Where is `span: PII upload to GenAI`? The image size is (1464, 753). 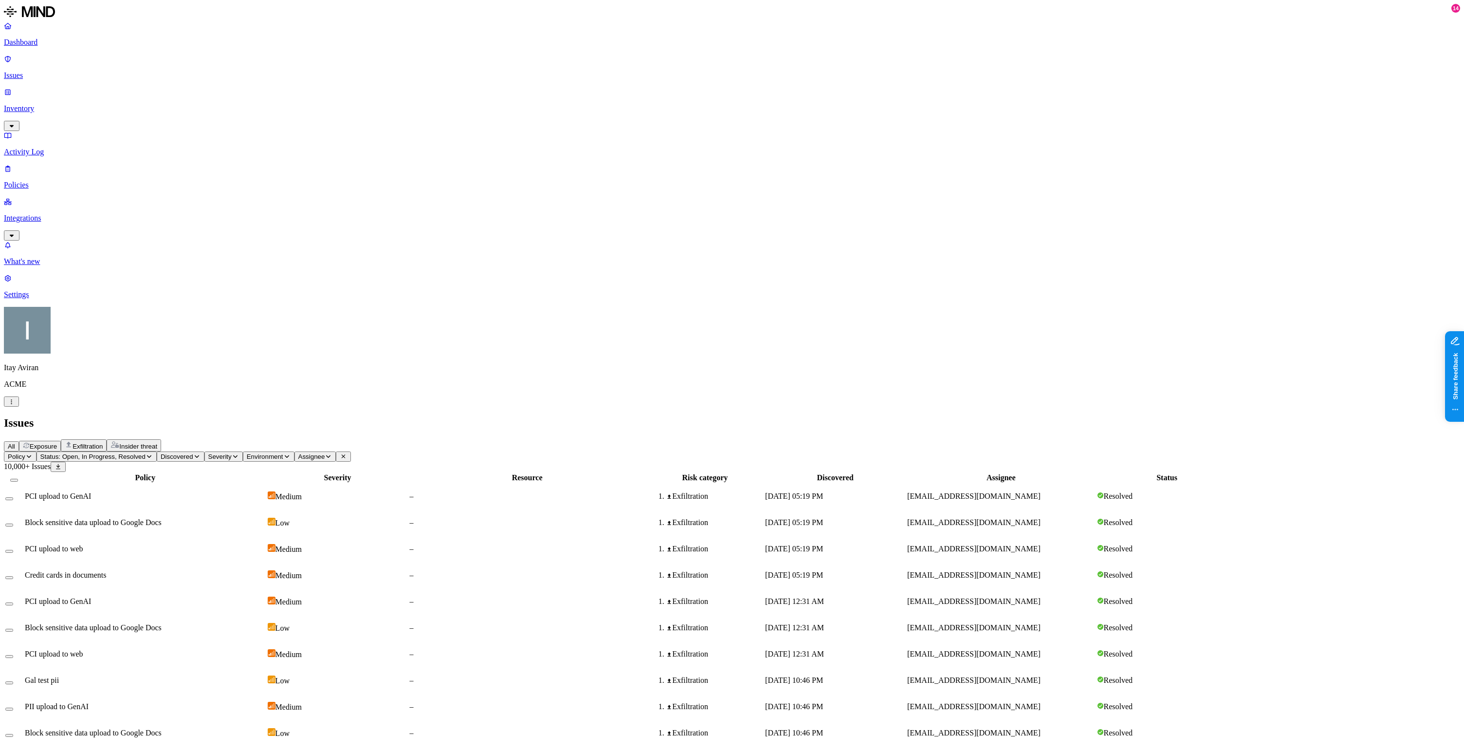 span: PII upload to GenAI is located at coordinates (56, 706).